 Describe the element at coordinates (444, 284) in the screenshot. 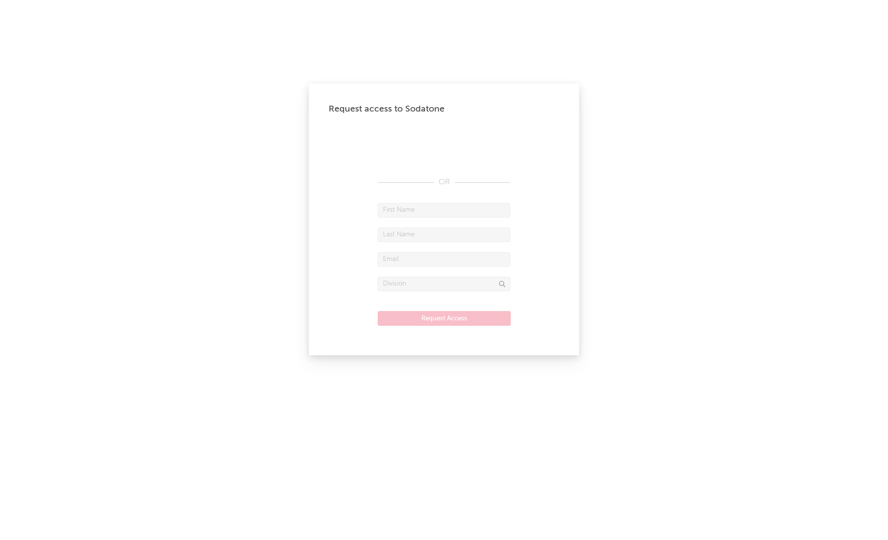

I see `input: Division` at that location.